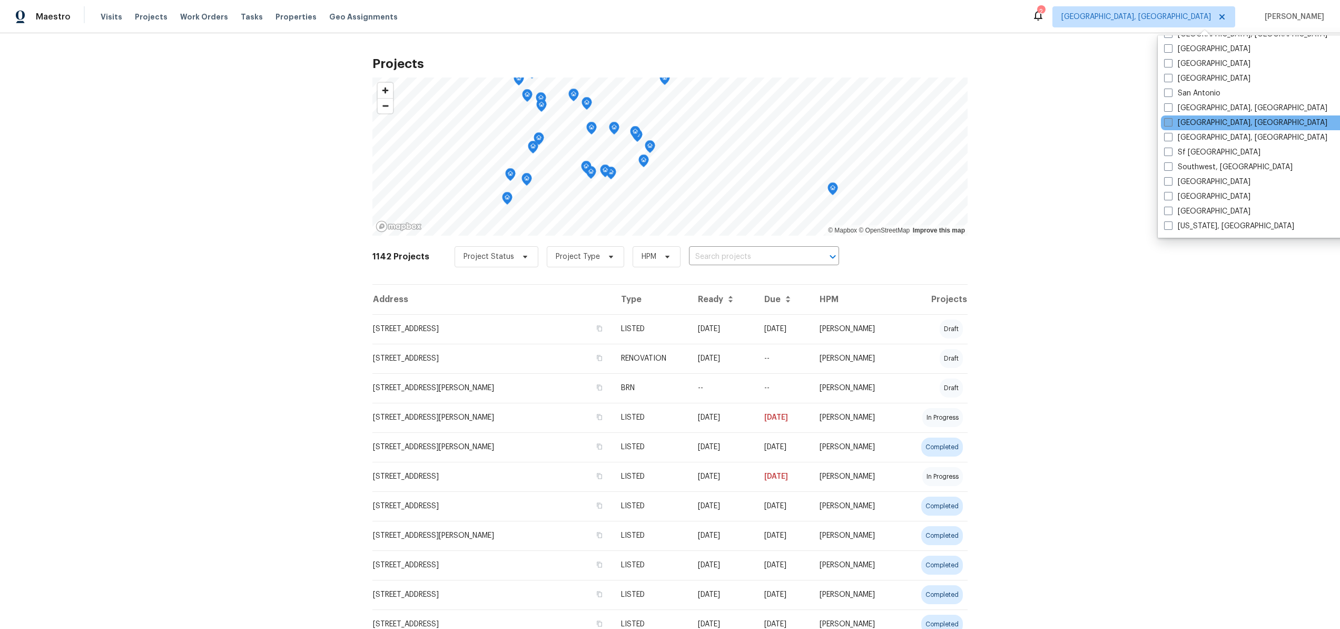 The image size is (1340, 629). I want to click on label: San Antonio, so click(1192, 93).